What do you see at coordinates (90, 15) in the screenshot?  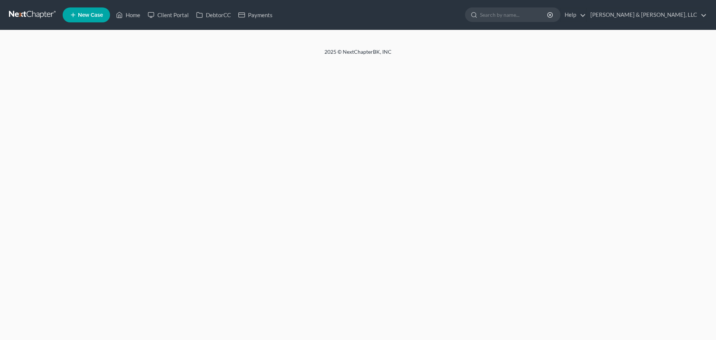 I see `span: New Case` at bounding box center [90, 15].